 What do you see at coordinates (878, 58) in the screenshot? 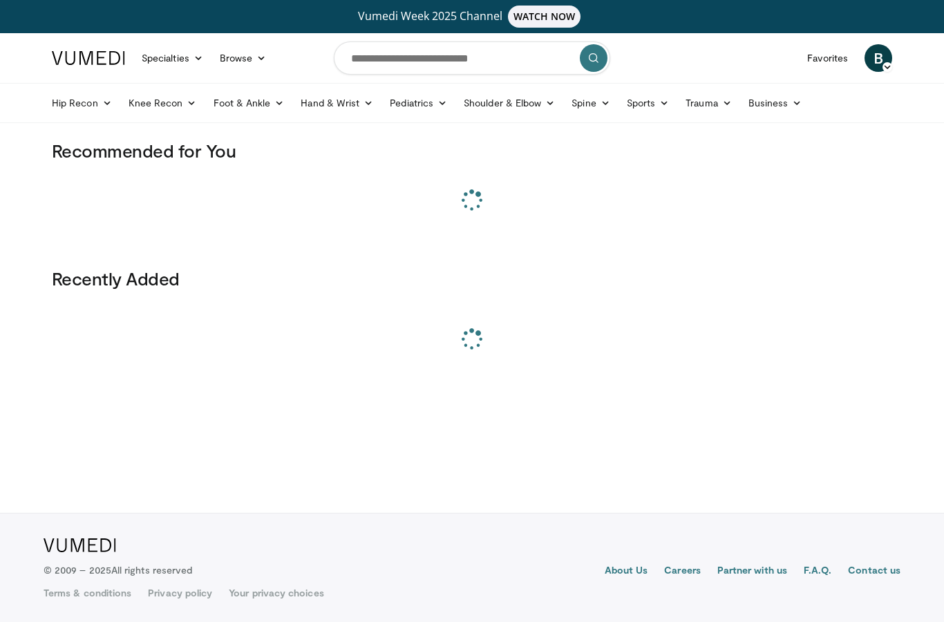
I see `span: B` at bounding box center [878, 58].